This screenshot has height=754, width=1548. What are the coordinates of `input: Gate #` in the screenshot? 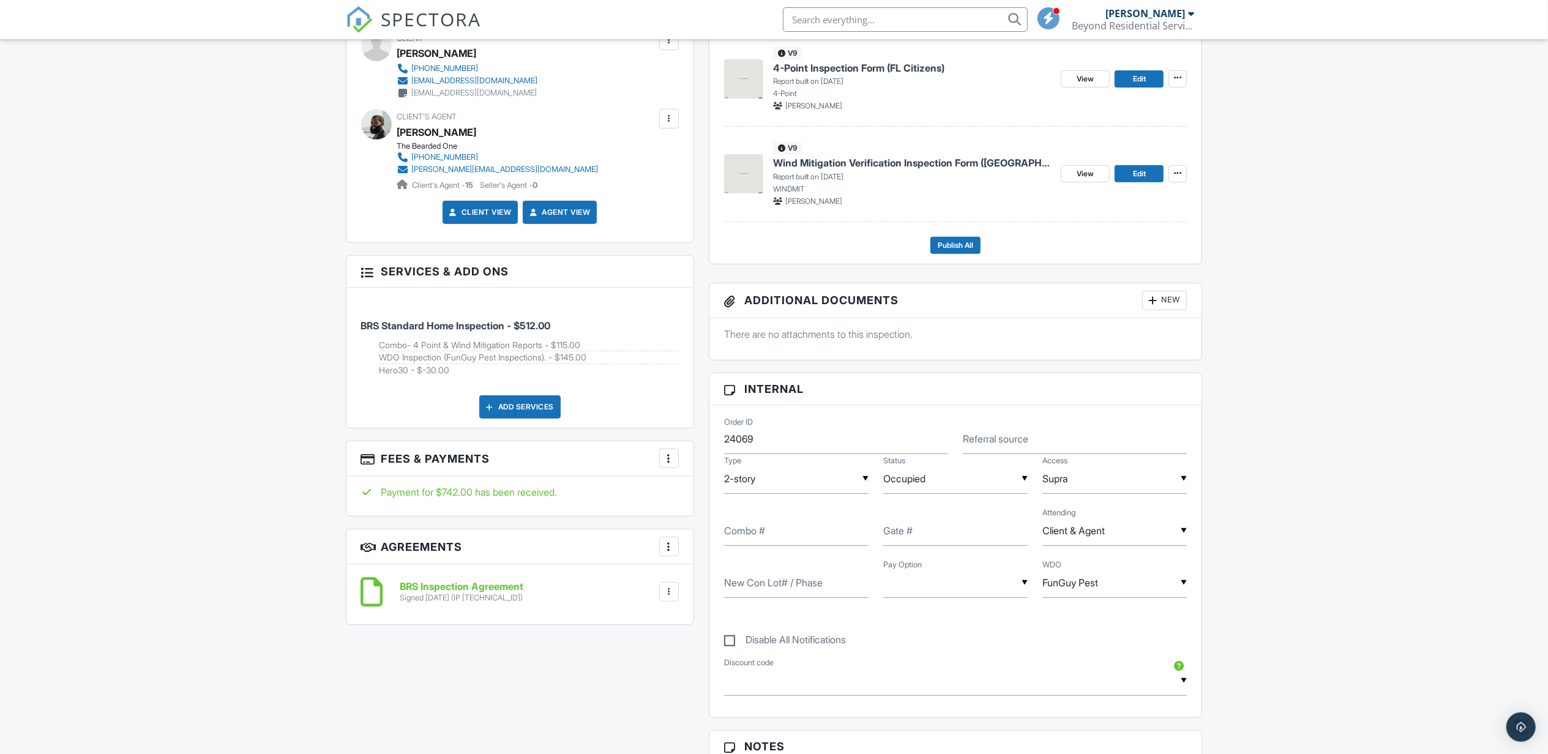 It's located at (955, 531).